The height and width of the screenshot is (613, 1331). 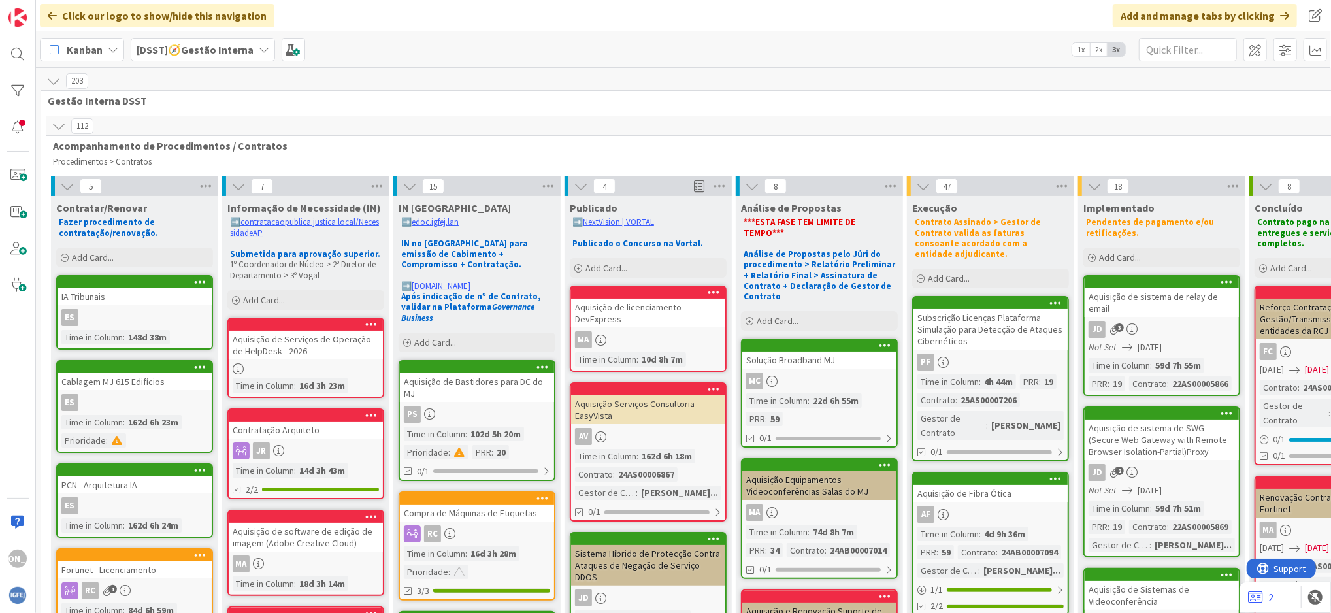 What do you see at coordinates (108, 227) in the screenshot?
I see `strong: Fazer procedimento de contratação/renovação.` at bounding box center [108, 227].